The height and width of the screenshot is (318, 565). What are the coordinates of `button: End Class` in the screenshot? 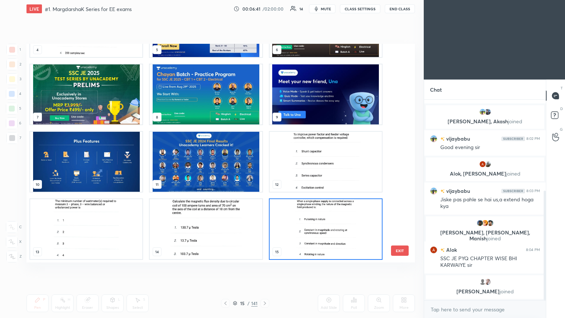 It's located at (400, 9).